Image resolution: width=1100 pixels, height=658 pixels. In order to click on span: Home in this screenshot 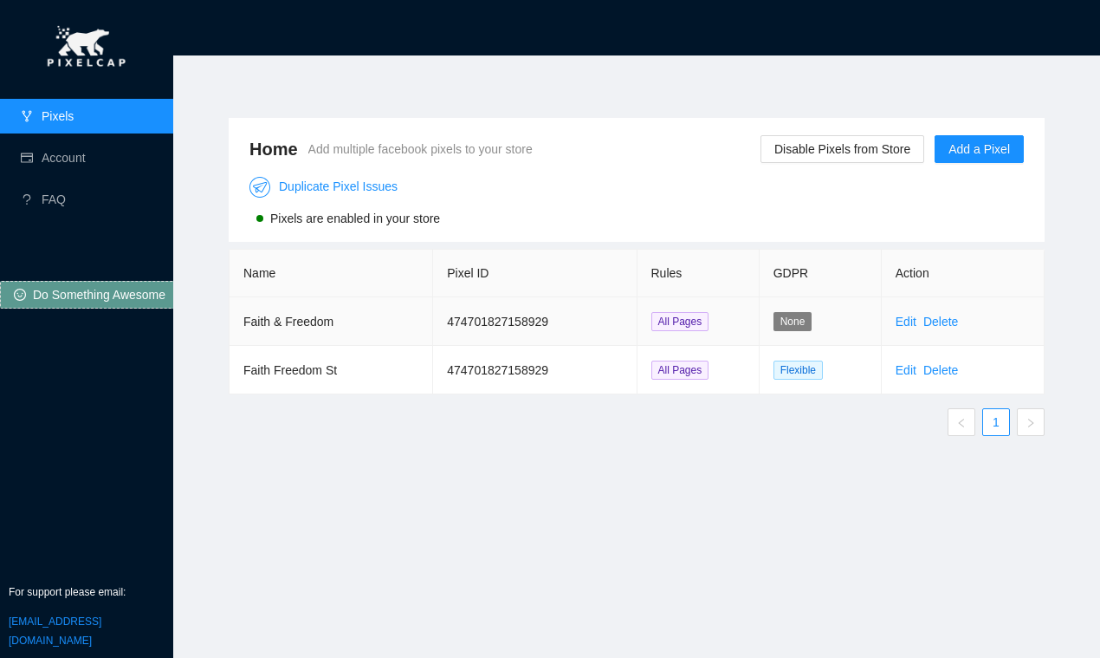, I will do `click(274, 149)`.